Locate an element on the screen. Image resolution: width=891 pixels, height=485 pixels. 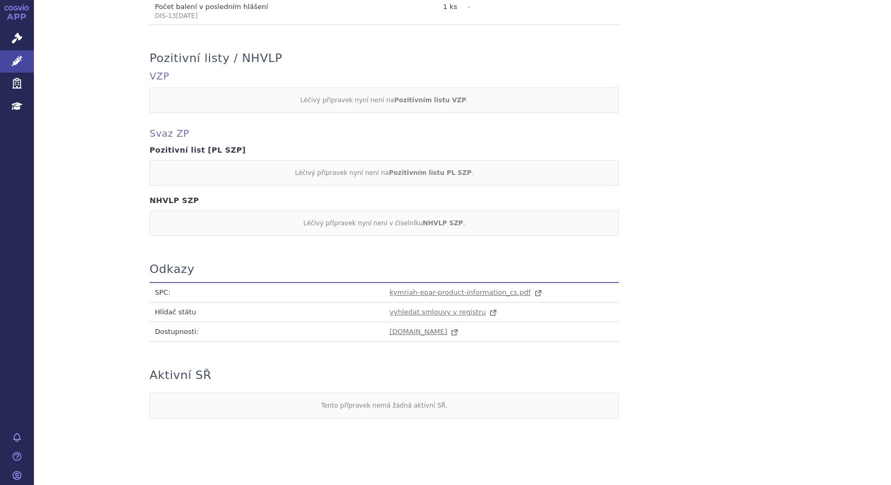
p: DIS-13 is located at coordinates (228, 16).